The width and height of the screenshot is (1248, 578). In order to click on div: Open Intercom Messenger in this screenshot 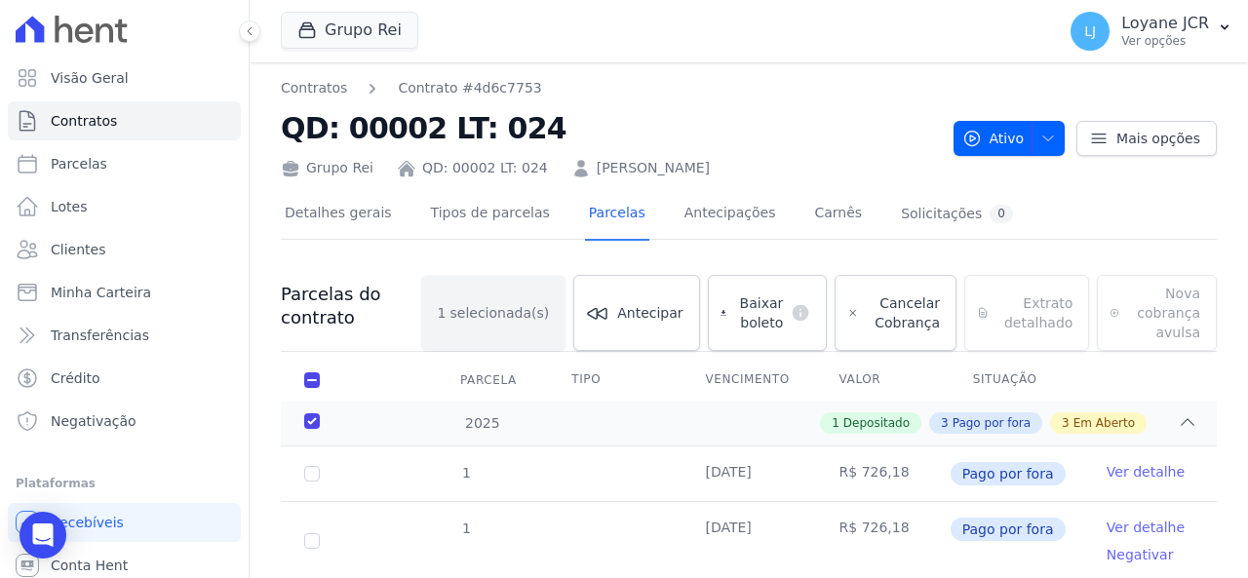, I will do `click(43, 535)`.